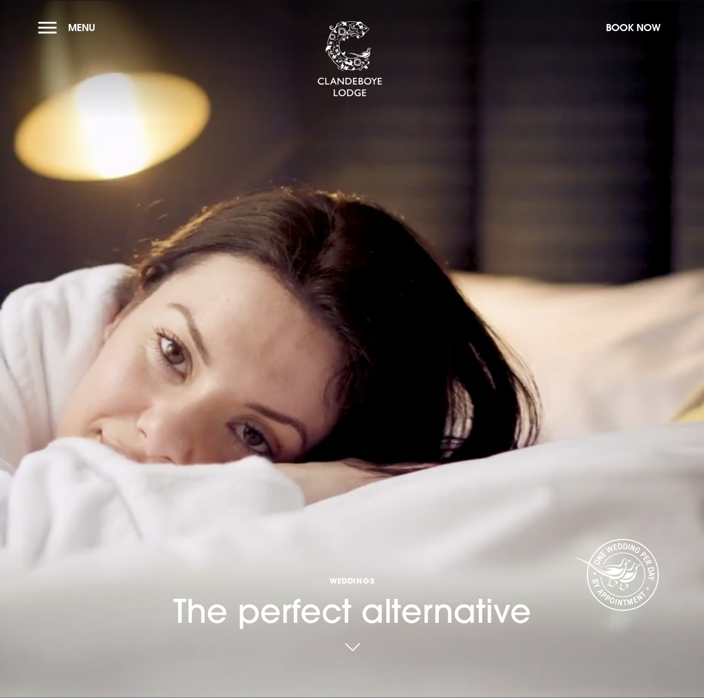 The height and width of the screenshot is (698, 704). Describe the element at coordinates (352, 581) in the screenshot. I see `span: Weddings` at that location.